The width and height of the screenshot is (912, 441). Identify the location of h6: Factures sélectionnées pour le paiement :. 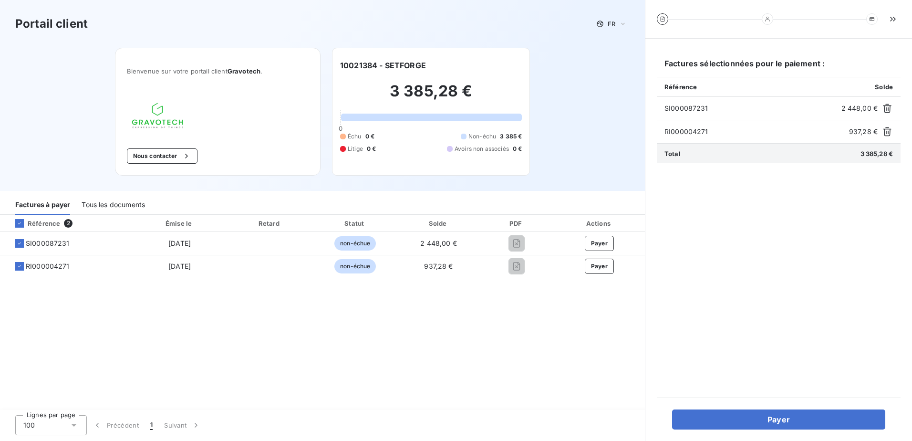
(778, 67).